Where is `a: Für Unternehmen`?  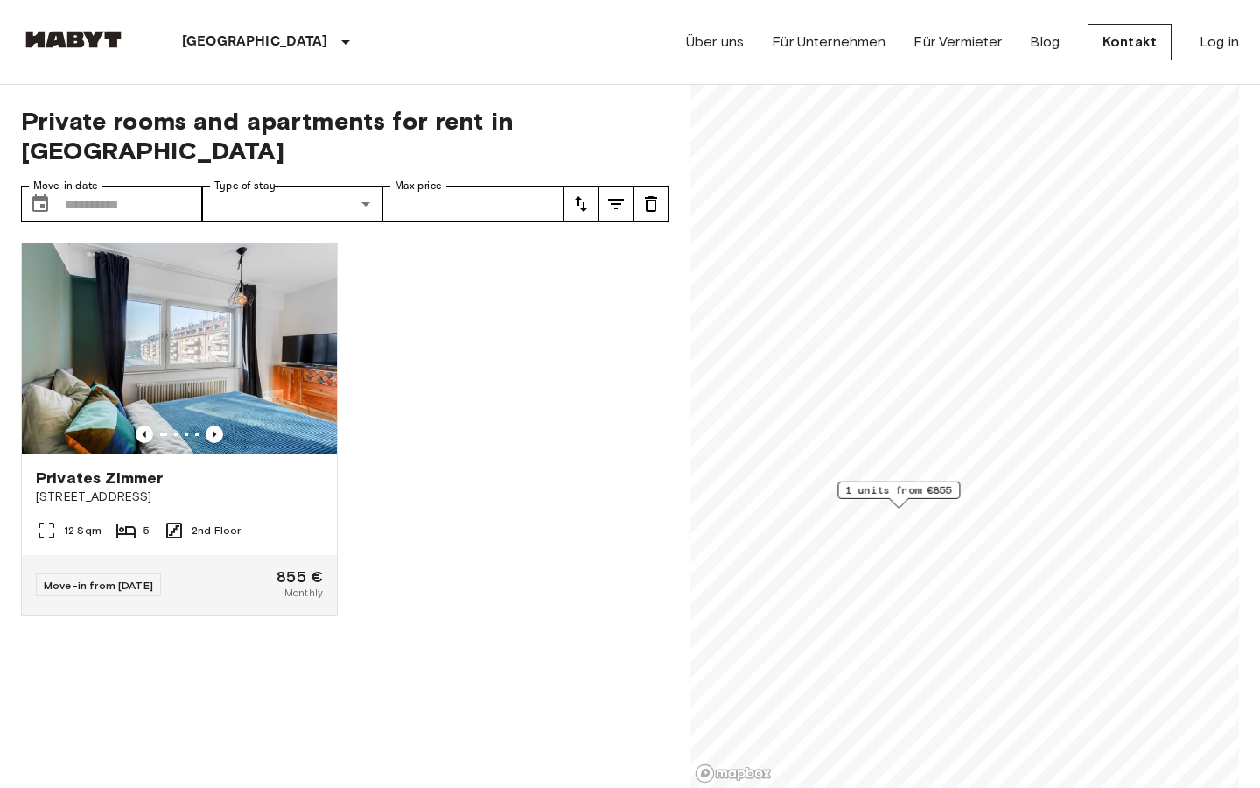 a: Für Unternehmen is located at coordinates (829, 42).